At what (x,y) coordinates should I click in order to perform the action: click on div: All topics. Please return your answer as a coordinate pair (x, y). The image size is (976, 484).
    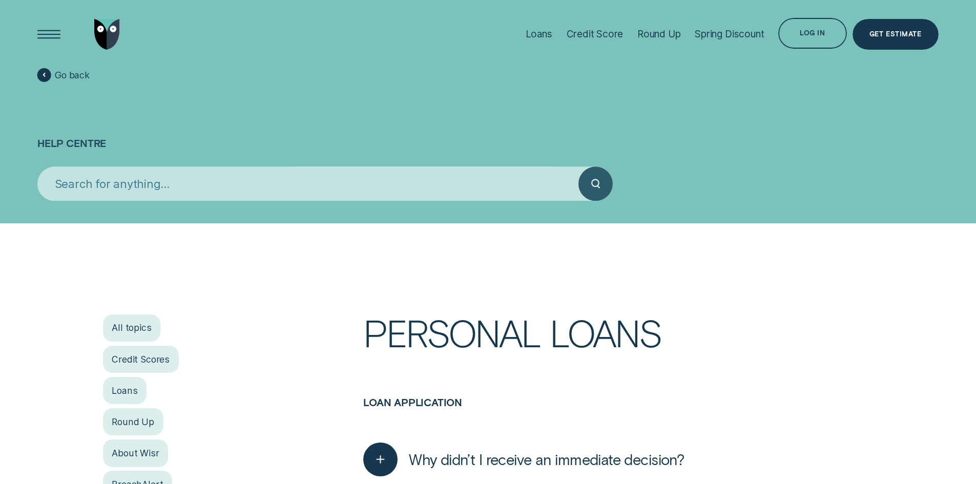
    Looking at the image, I should click on (132, 328).